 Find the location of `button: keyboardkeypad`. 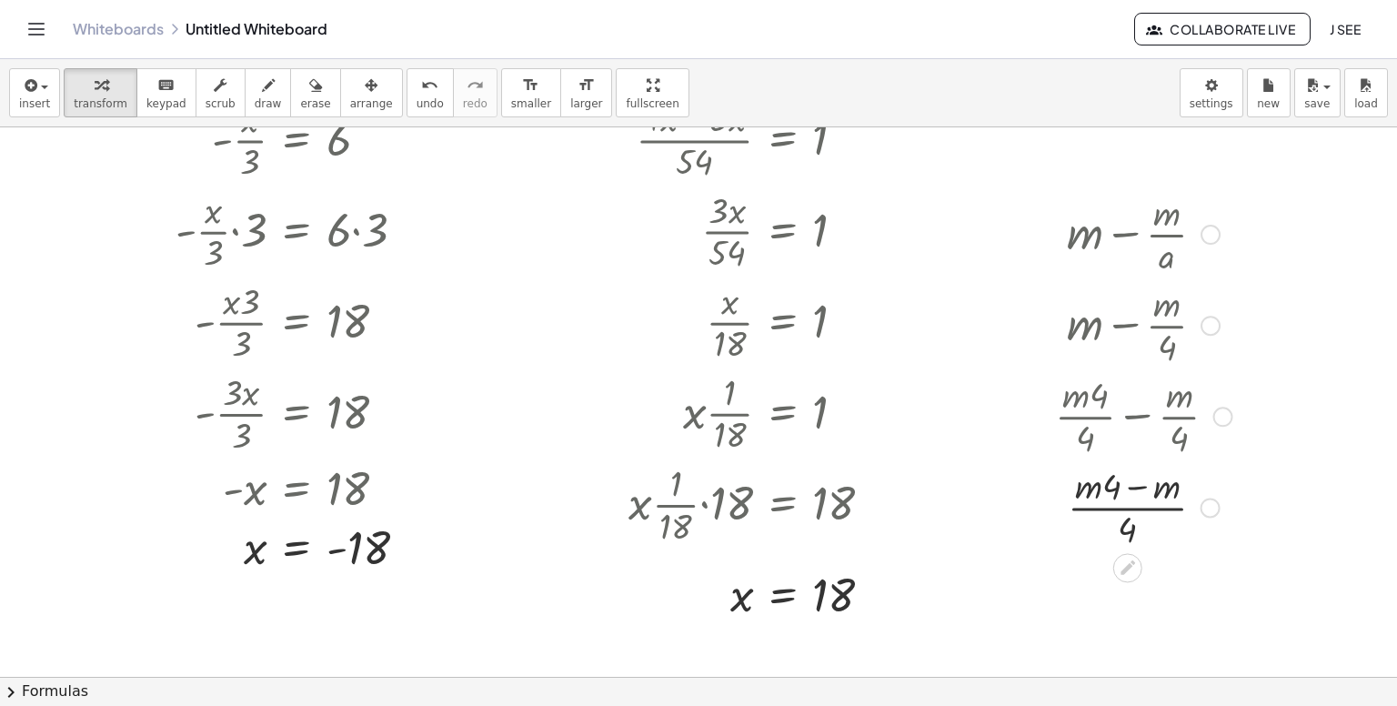

button: keyboardkeypad is located at coordinates (166, 93).